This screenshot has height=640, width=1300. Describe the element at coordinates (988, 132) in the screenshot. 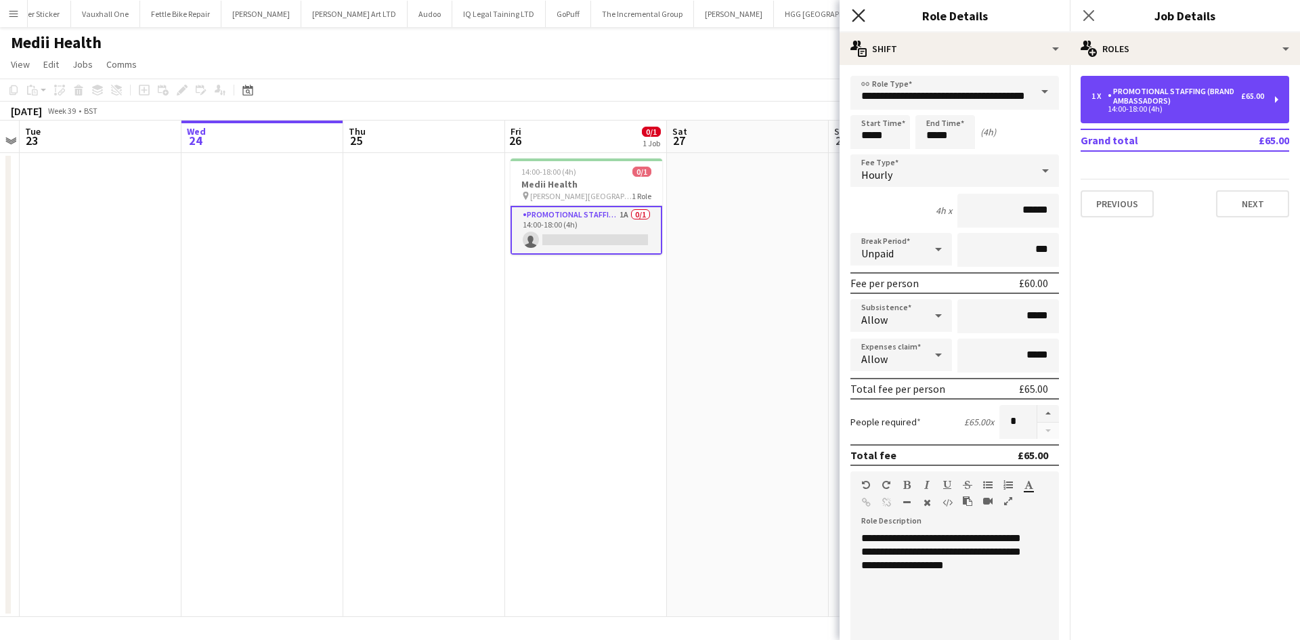

I see `div: (4h)` at that location.